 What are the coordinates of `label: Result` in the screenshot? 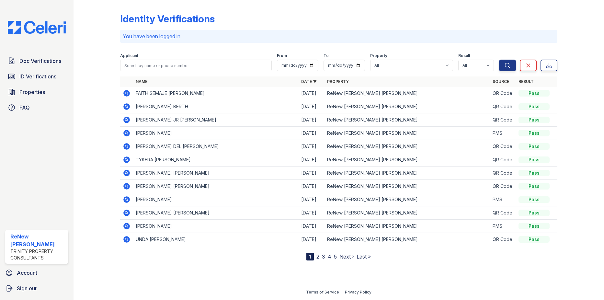 It's located at (464, 56).